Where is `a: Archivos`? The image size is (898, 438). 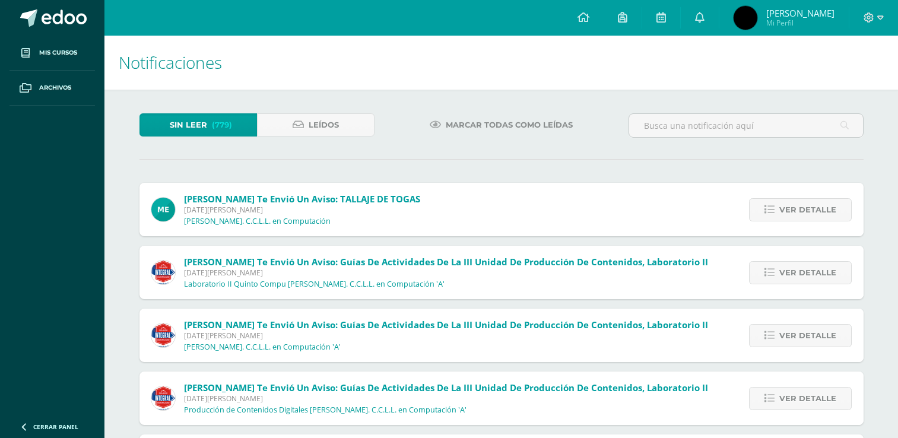 a: Archivos is located at coordinates (52, 88).